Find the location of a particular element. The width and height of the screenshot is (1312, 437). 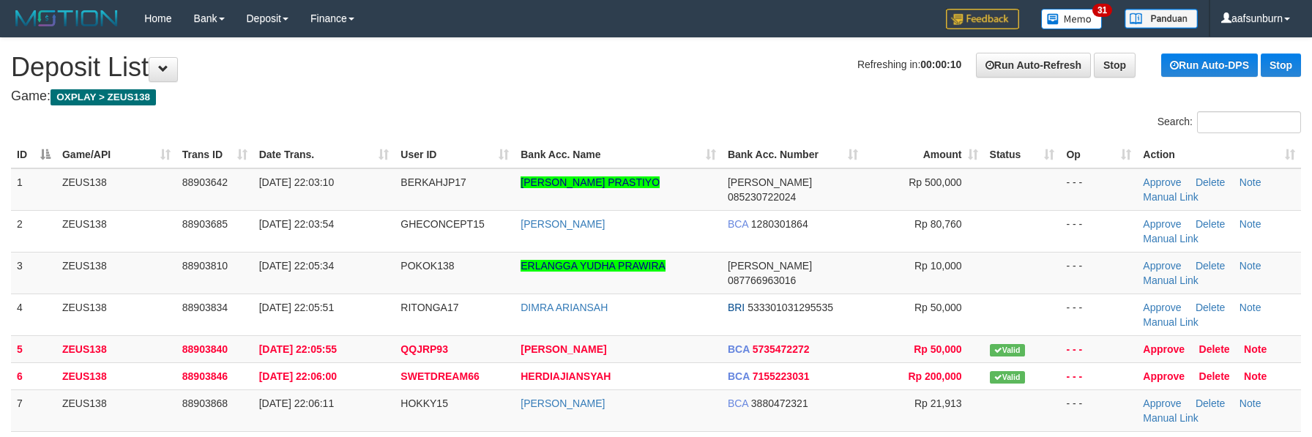

span: 31 is located at coordinates (1102, 10).